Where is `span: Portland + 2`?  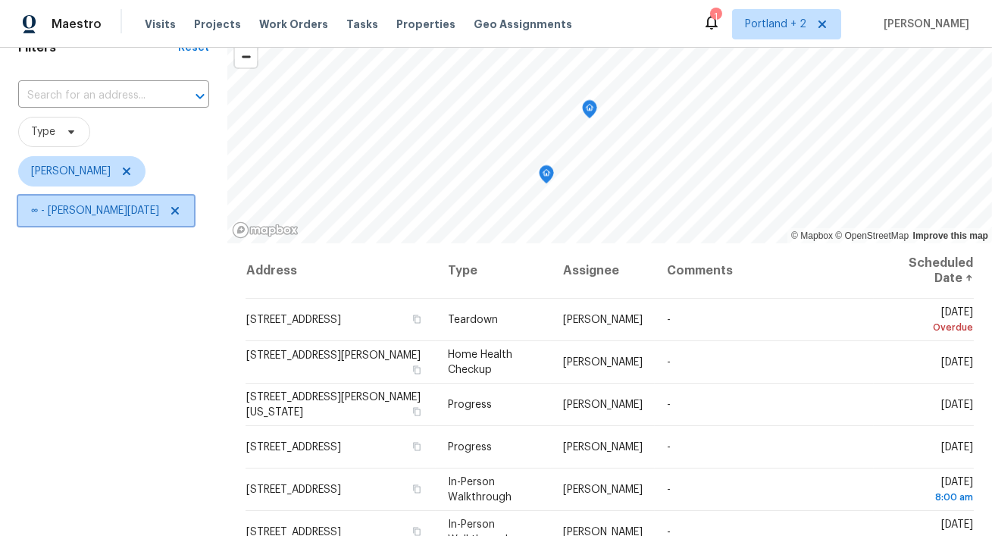
span: Portland + 2 is located at coordinates (775, 24).